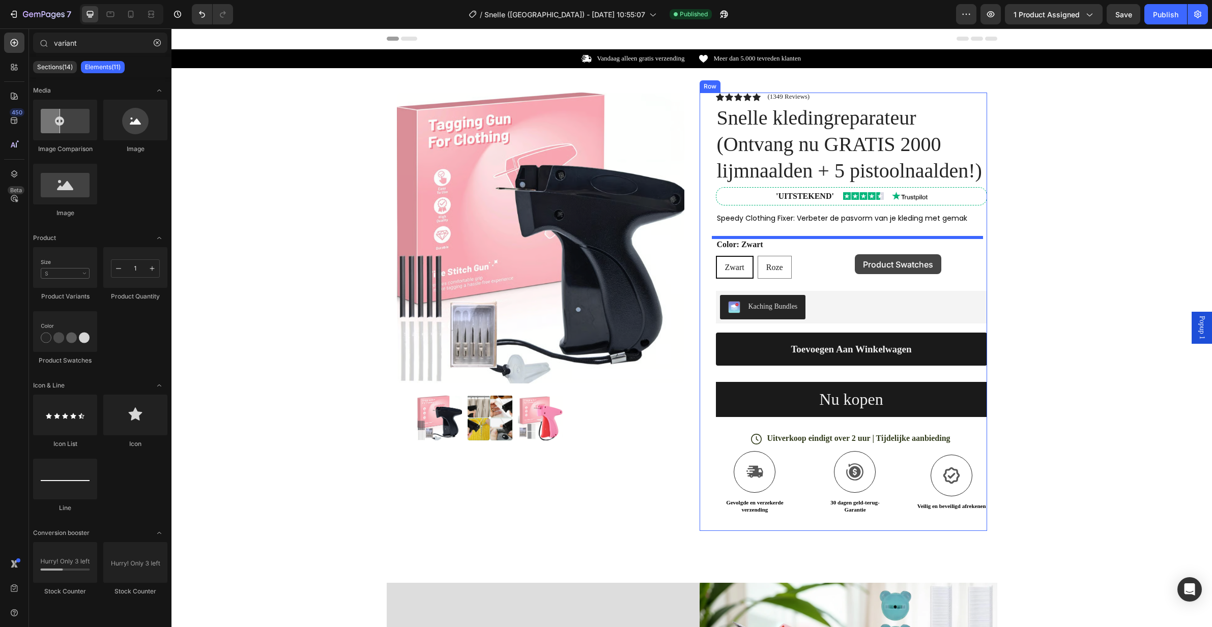 This screenshot has width=1212, height=627. What do you see at coordinates (55, 67) in the screenshot?
I see `p: Sections(14)` at bounding box center [55, 67].